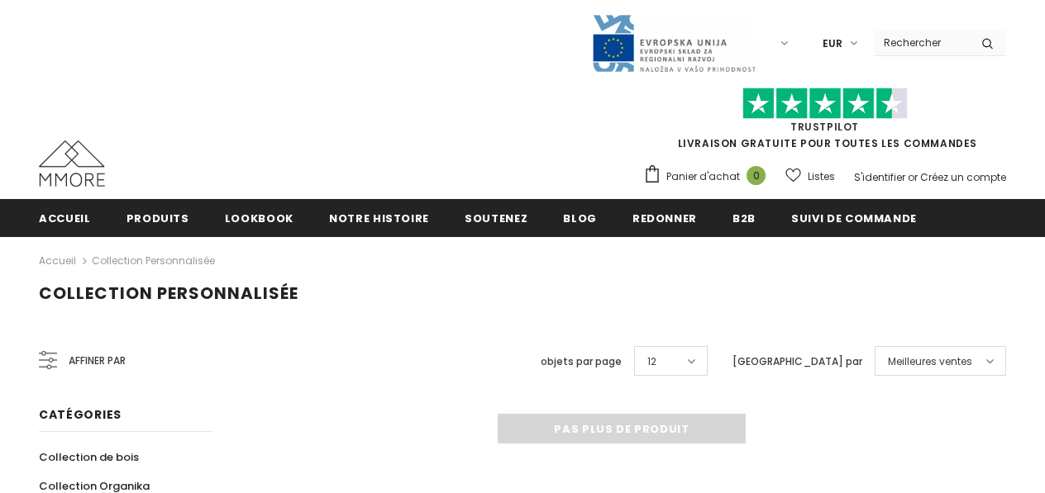 The height and width of the screenshot is (493, 1045). What do you see at coordinates (755, 175) in the screenshot?
I see `span: 0` at bounding box center [755, 175].